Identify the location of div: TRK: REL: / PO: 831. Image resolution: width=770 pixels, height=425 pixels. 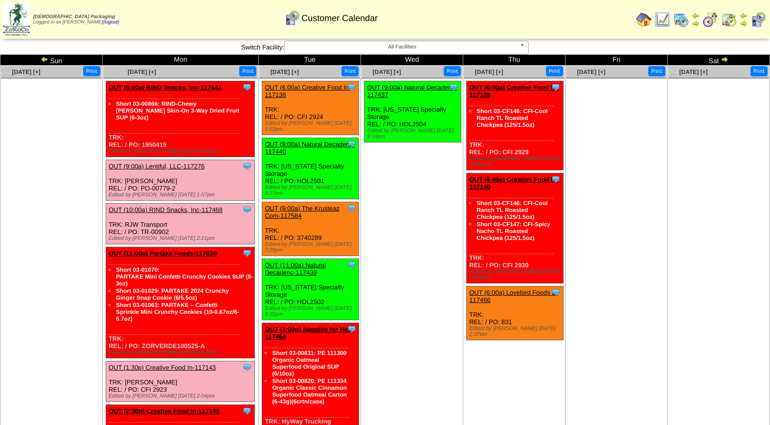
(515, 313).